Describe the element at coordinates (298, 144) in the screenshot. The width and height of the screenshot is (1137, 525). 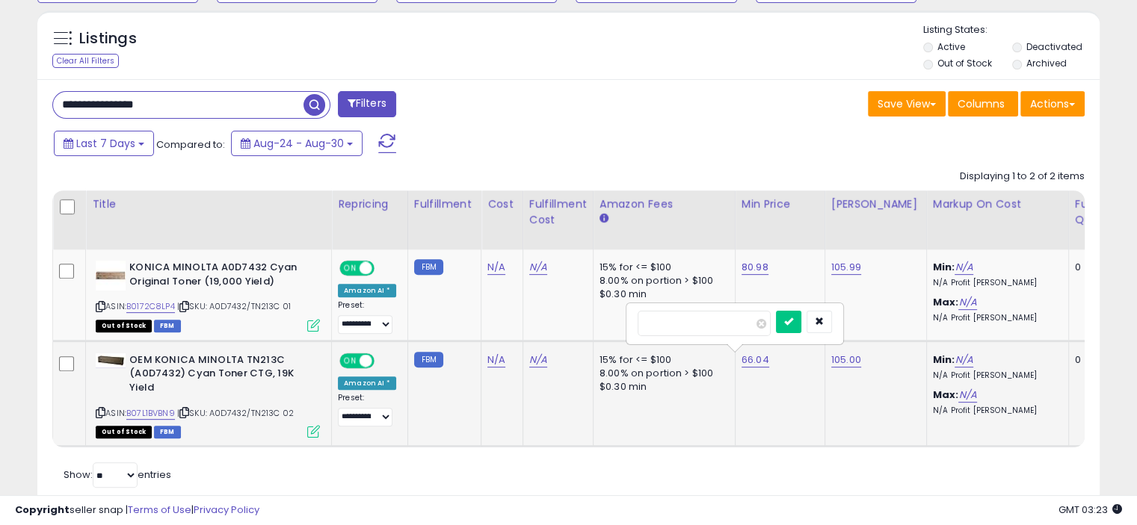
I see `span: Aug-24 - Aug-30` at that location.